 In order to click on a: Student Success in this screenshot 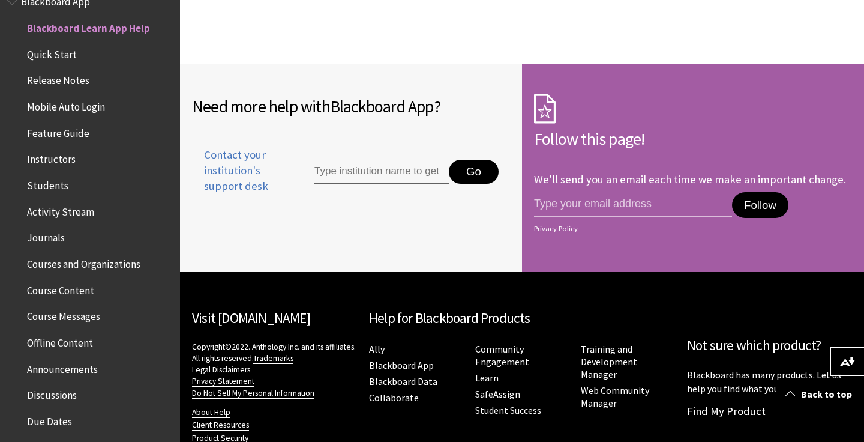, I will do `click(508, 410)`.